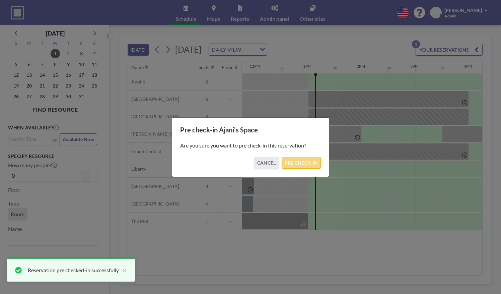 The image size is (501, 294). I want to click on button: close, so click(123, 270).